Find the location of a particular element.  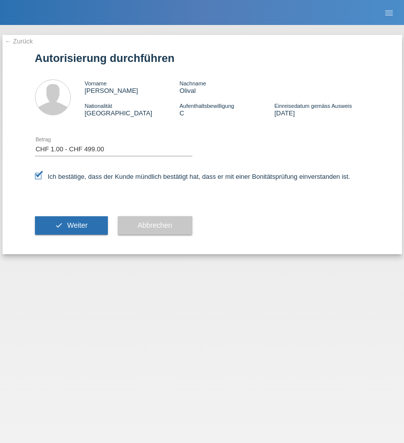

span: Einreisedatum gemäss Ausweis is located at coordinates (313, 106).